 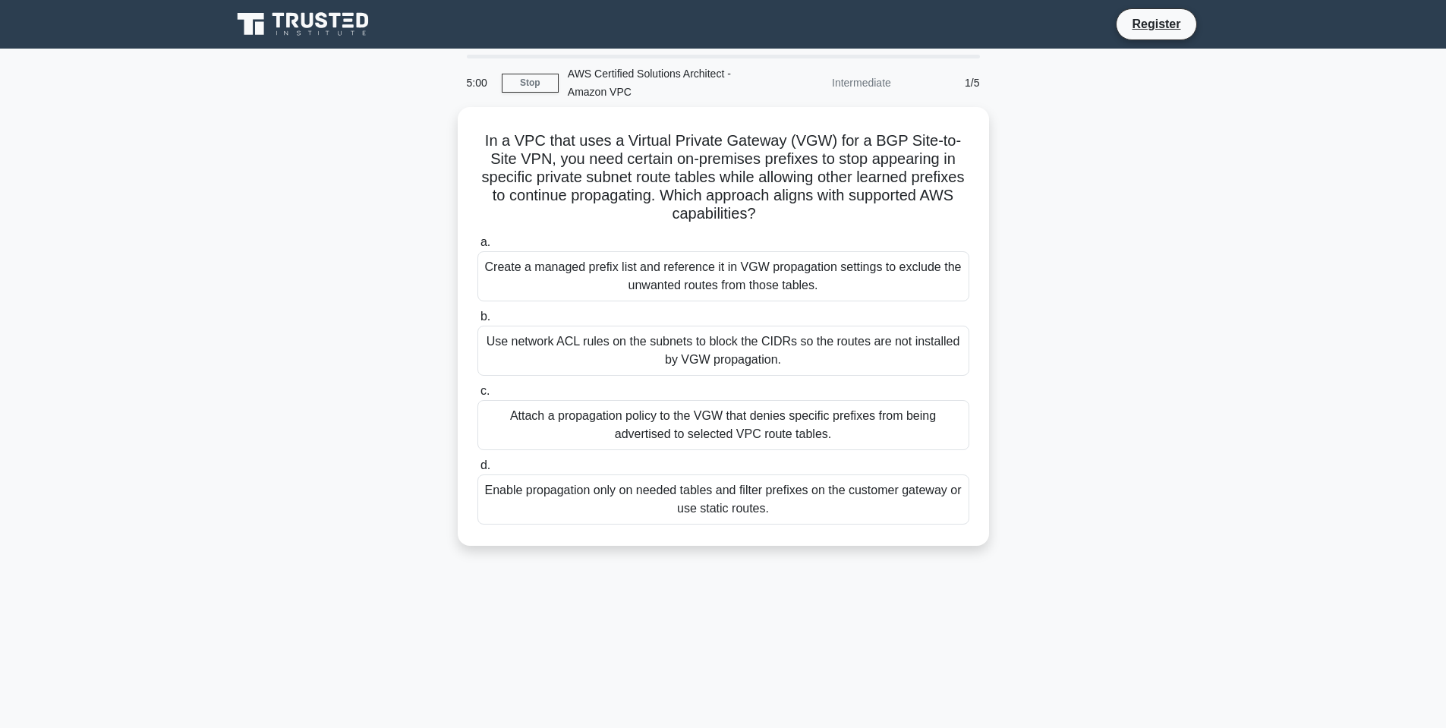 I want to click on div: Enable propagation only on needed tables and filter prefixes on the customer gateway or use stati..., so click(x=723, y=499).